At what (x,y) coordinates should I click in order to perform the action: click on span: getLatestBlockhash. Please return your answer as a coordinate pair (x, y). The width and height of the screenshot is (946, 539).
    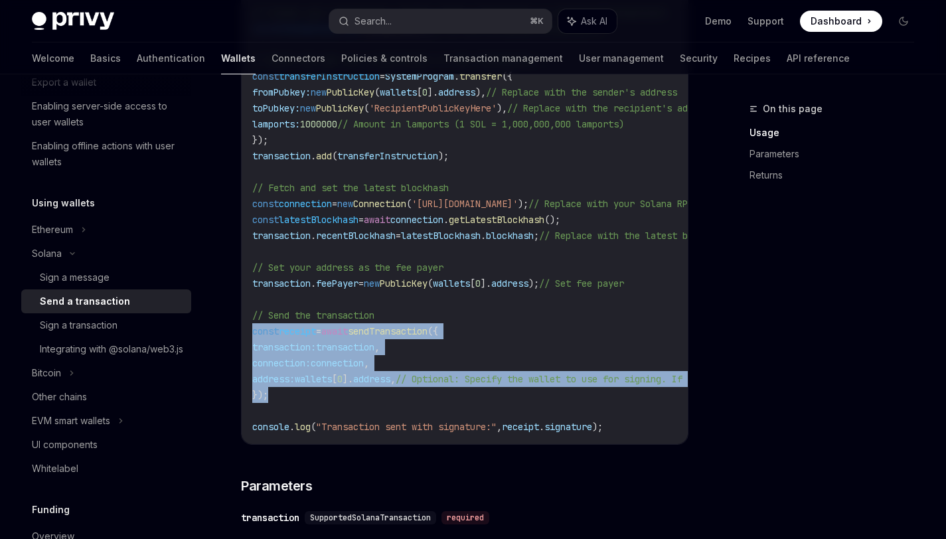
    Looking at the image, I should click on (497, 220).